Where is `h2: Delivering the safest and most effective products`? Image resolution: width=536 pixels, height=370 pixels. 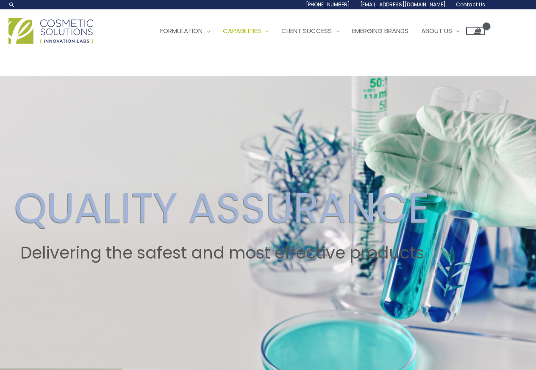
h2: Delivering the safest and most effective products is located at coordinates (222, 253).